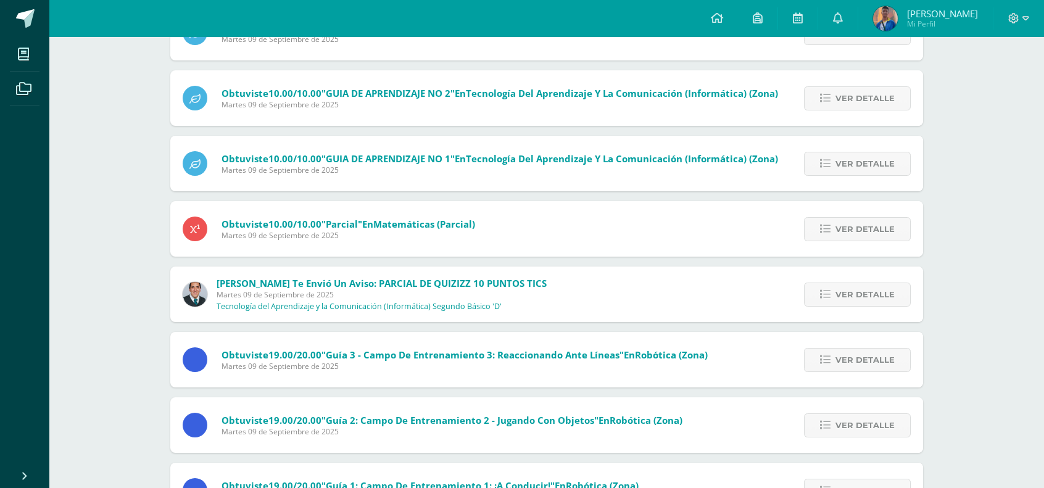  Describe the element at coordinates (942, 23) in the screenshot. I see `span: Mi Perfil` at that location.